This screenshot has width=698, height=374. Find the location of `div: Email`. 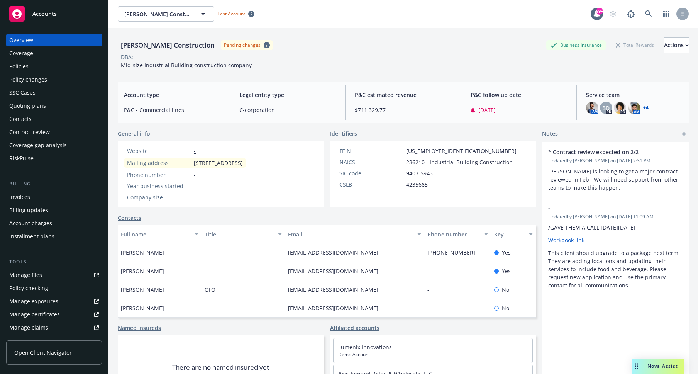

div: Email is located at coordinates (350, 234).